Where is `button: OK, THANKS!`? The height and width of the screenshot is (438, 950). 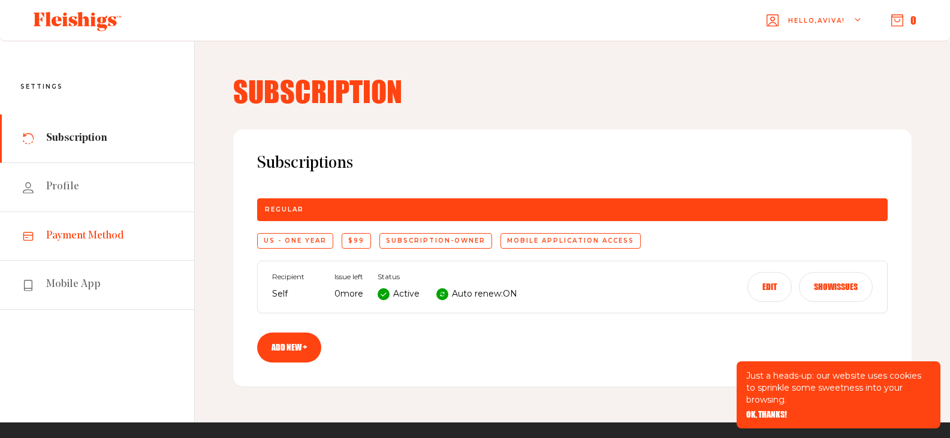
button: OK, THANKS! is located at coordinates (767, 415).